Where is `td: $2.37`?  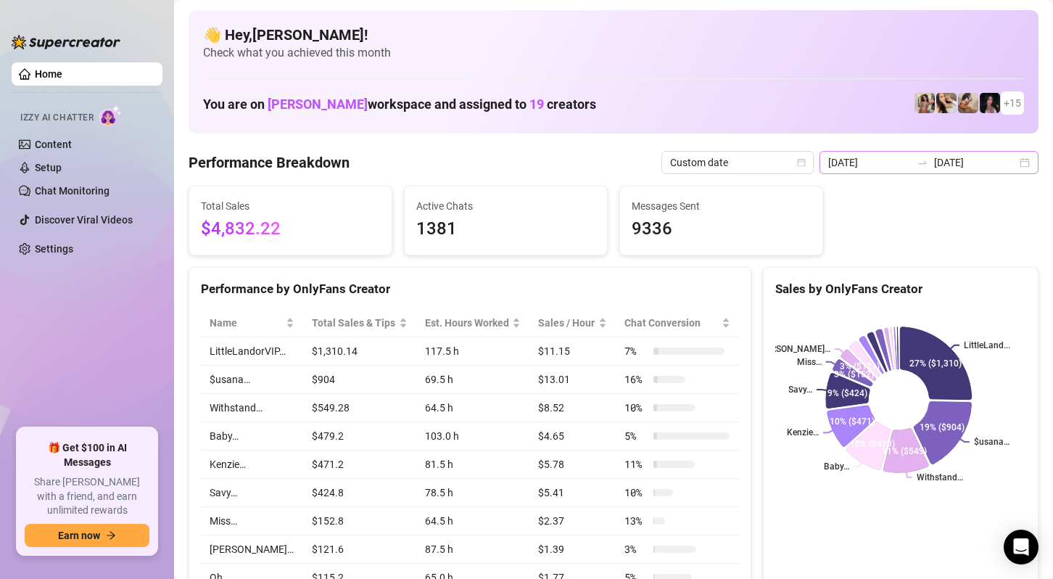
td: $2.37 is located at coordinates (572, 521).